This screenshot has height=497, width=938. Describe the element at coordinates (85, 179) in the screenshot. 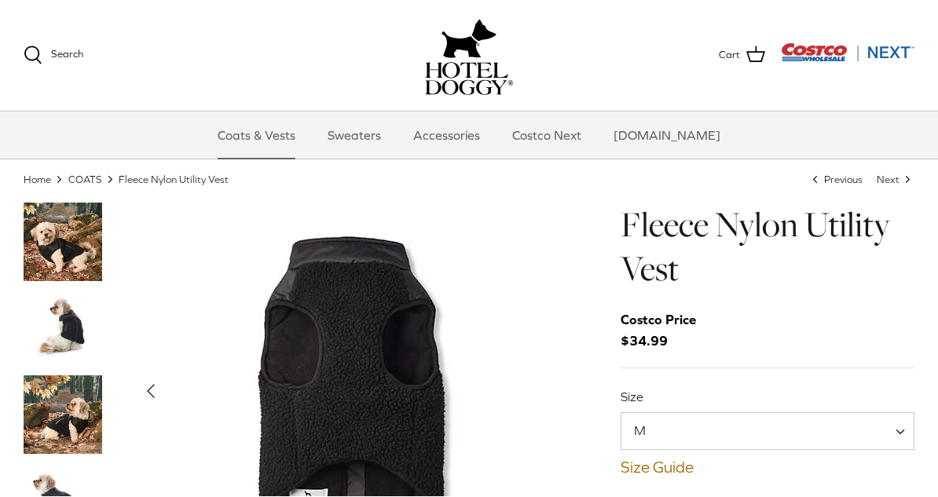

I see `a: COATS` at that location.